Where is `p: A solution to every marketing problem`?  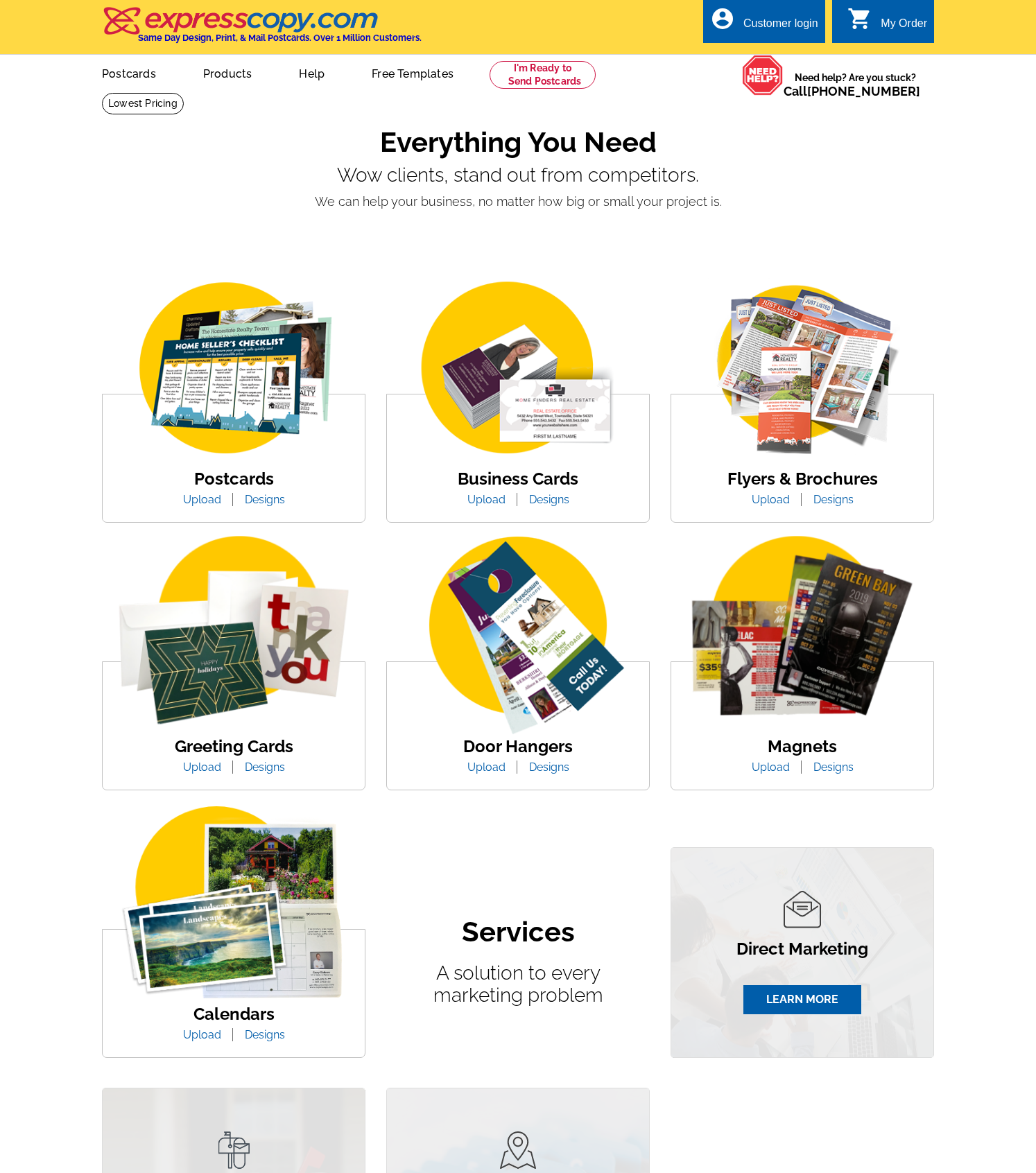 p: A solution to every marketing problem is located at coordinates (518, 985).